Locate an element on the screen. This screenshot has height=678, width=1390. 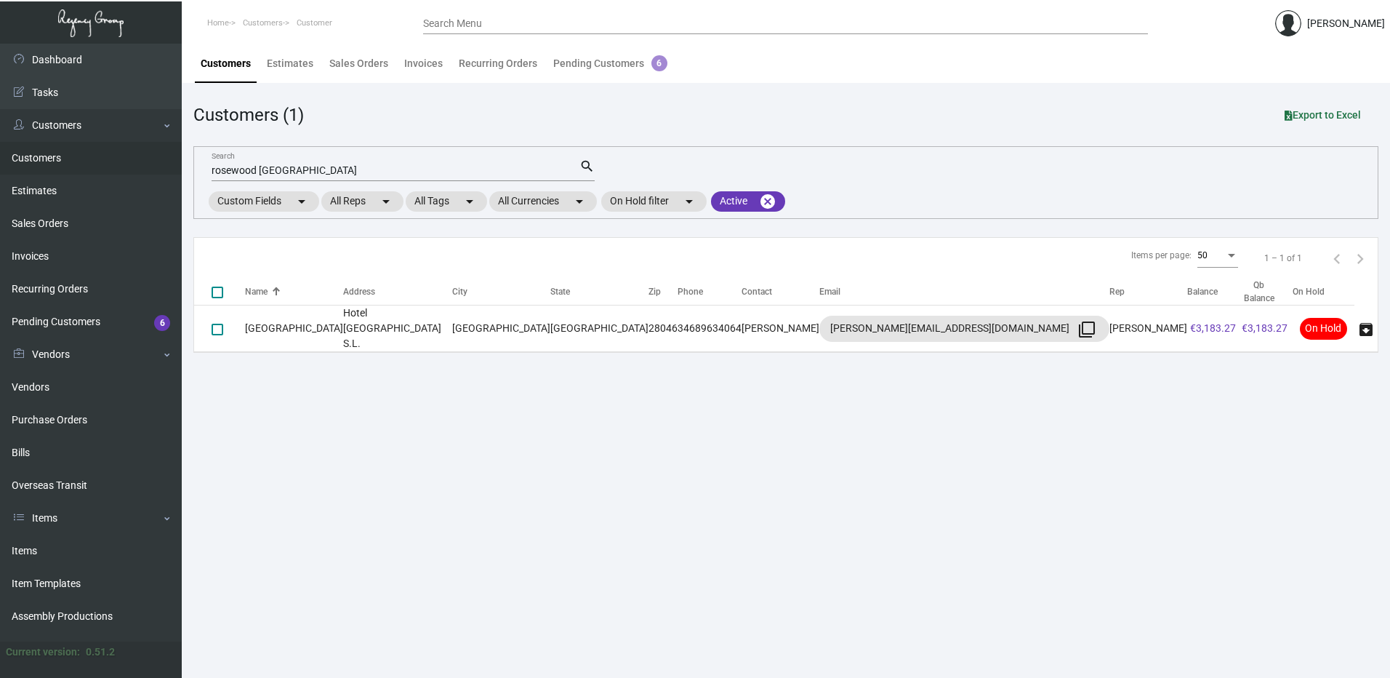
img: admin@bootstrapmaster.com is located at coordinates (1288, 23).